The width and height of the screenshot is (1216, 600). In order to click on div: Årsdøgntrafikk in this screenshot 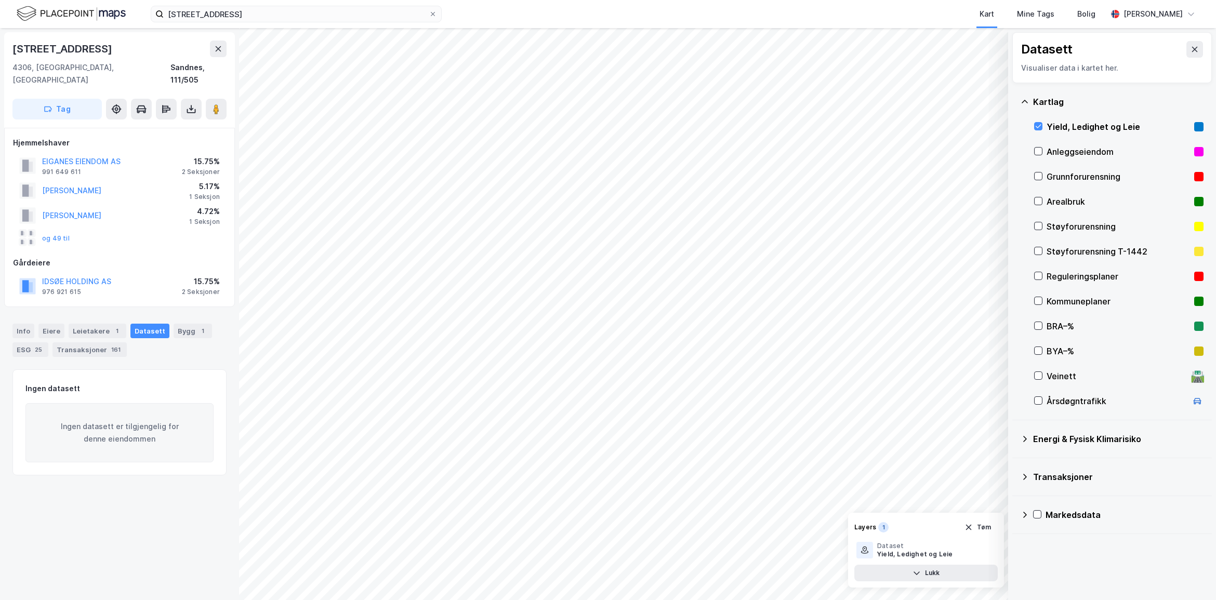, I will do `click(1117, 401)`.